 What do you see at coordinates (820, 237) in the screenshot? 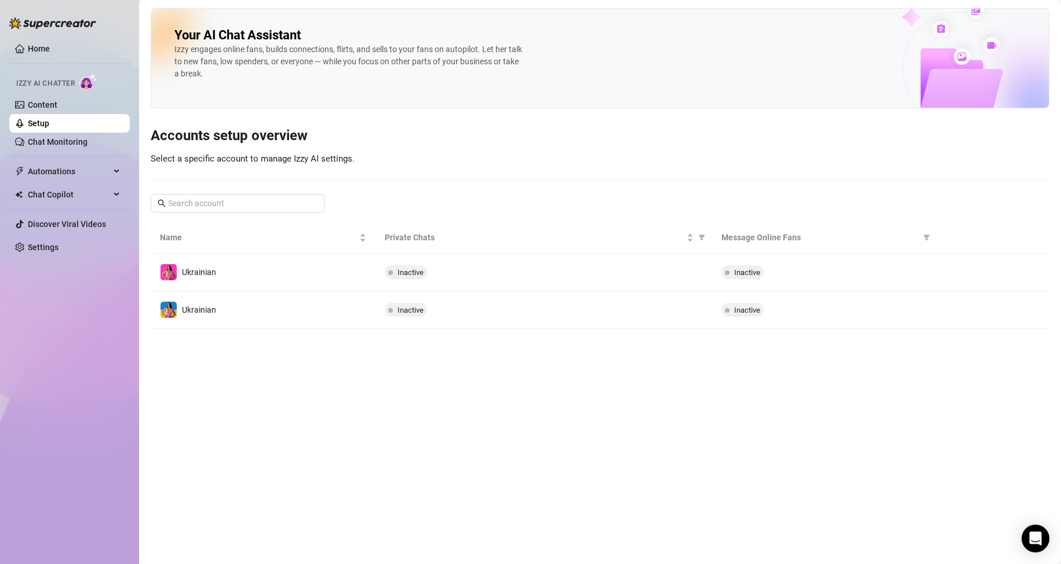
I see `span: Message Online Fans` at bounding box center [820, 237].